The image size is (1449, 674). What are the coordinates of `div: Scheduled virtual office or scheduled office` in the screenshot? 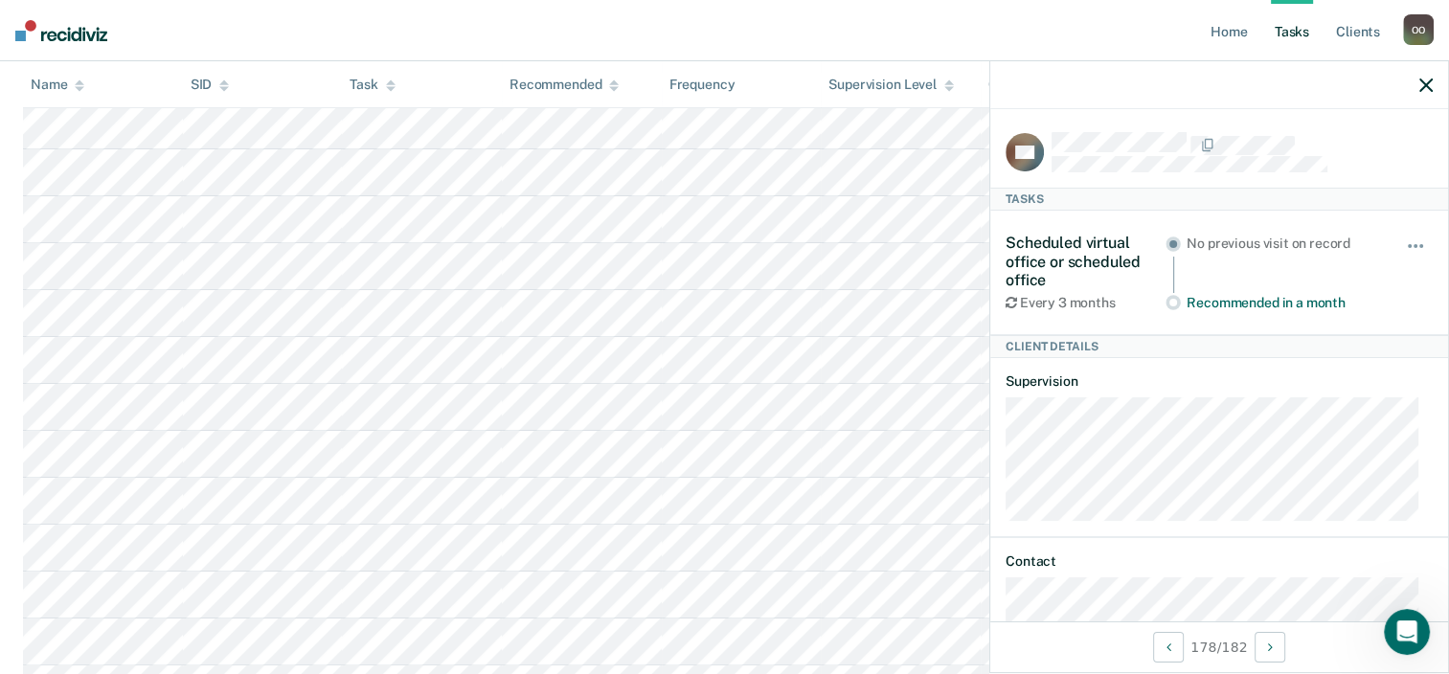 It's located at (1085, 261).